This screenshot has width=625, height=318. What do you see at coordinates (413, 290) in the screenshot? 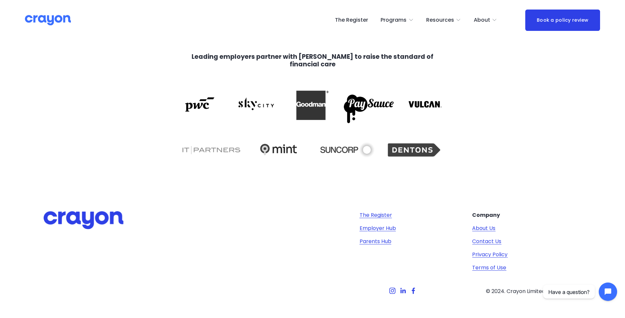
I see `a: Facebook` at bounding box center [413, 290].